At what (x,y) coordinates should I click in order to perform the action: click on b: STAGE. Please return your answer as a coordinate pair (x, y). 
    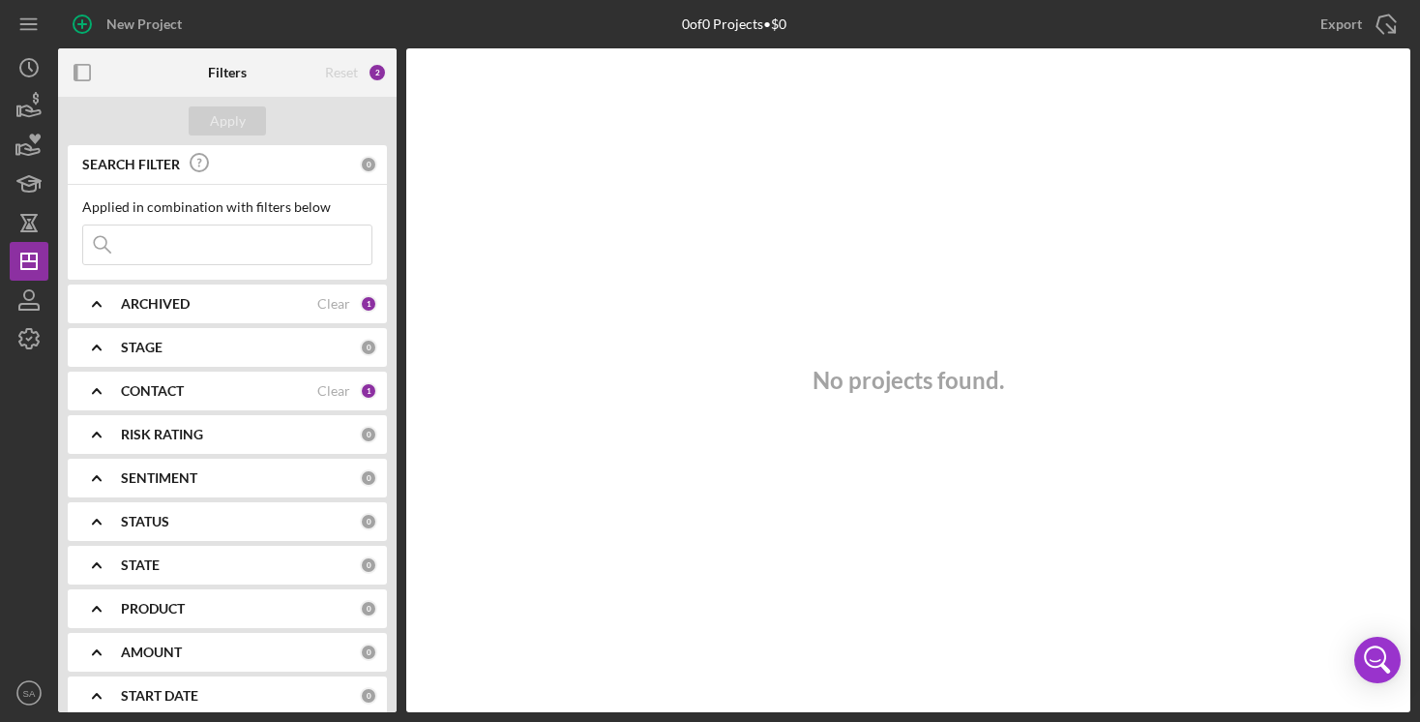
    Looking at the image, I should click on (141, 347).